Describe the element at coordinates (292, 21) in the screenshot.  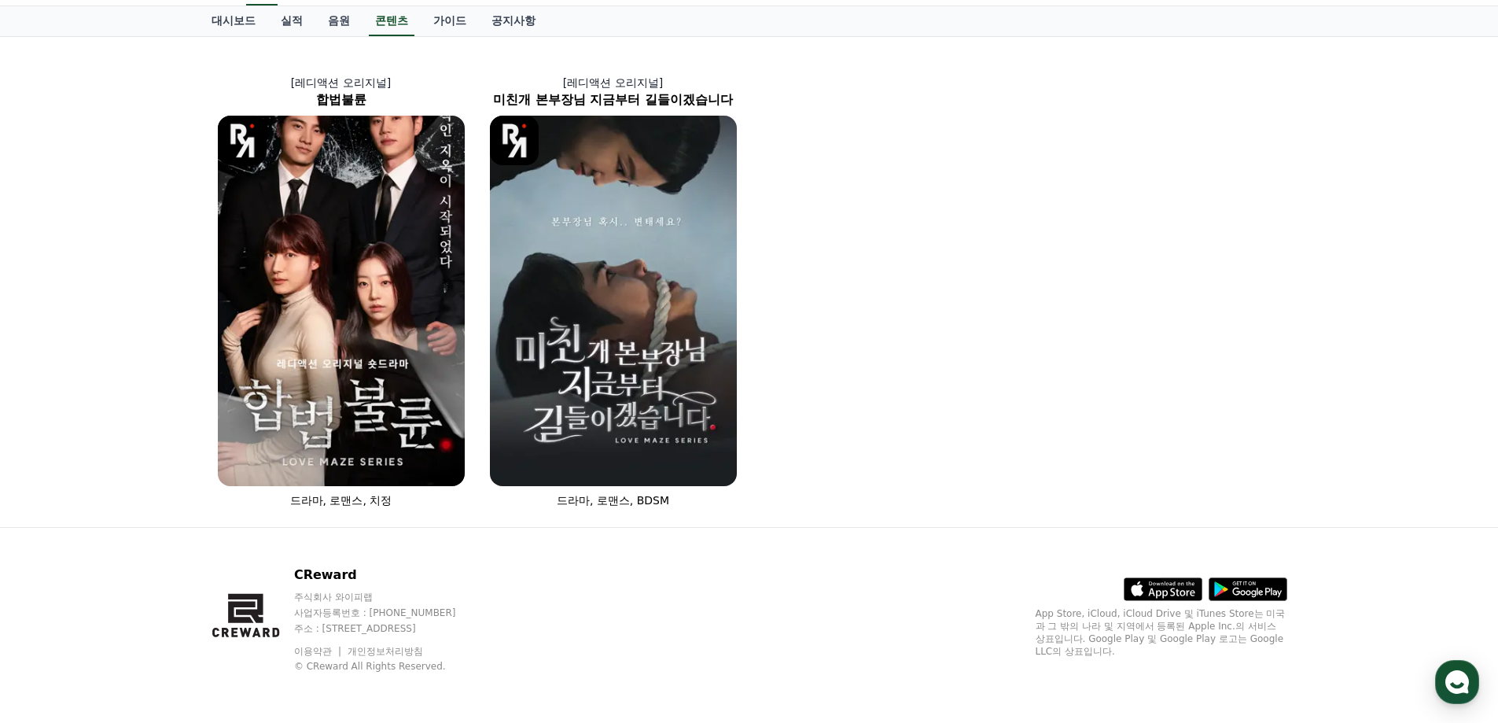
I see `a: 실적` at that location.